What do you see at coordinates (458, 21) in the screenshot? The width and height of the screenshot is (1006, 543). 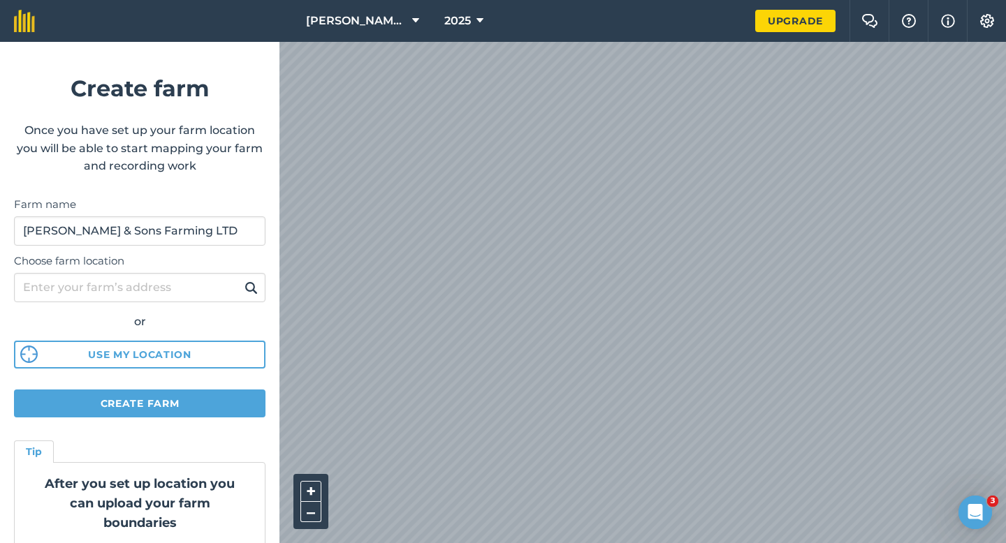 I see `span: 2025` at bounding box center [458, 21].